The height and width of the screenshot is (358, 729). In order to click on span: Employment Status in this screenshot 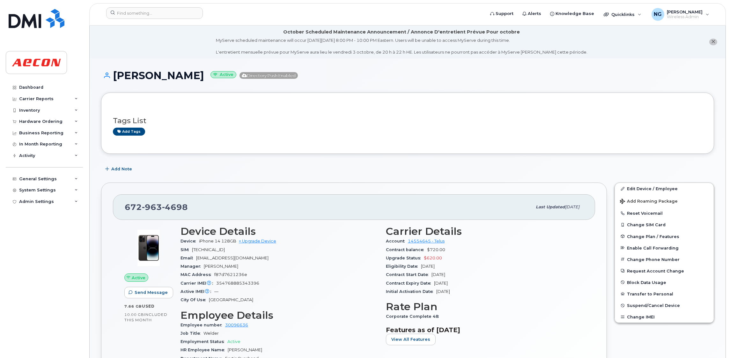, I will do `click(204, 341)`.